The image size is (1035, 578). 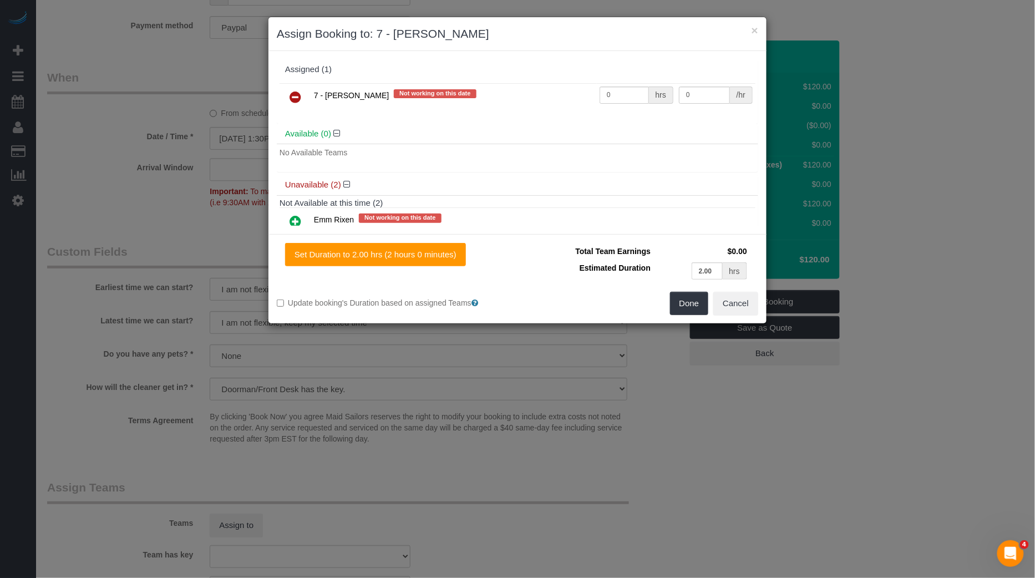 What do you see at coordinates (313, 153) in the screenshot?
I see `span: No Available Teams` at bounding box center [313, 153].